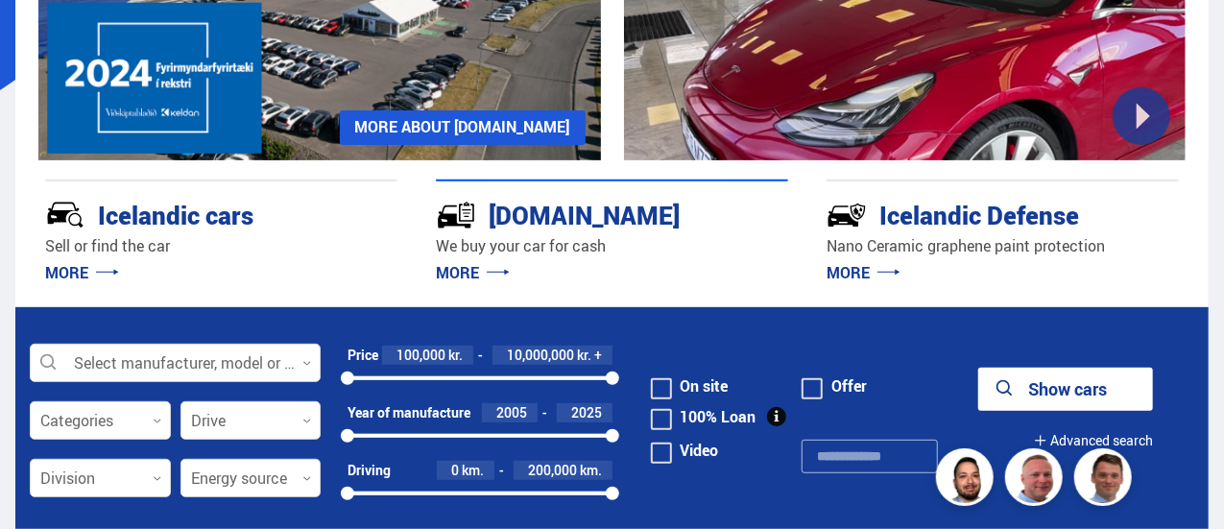 This screenshot has width=1224, height=529. What do you see at coordinates (409, 412) in the screenshot?
I see `font: Year of manufacture` at bounding box center [409, 412].